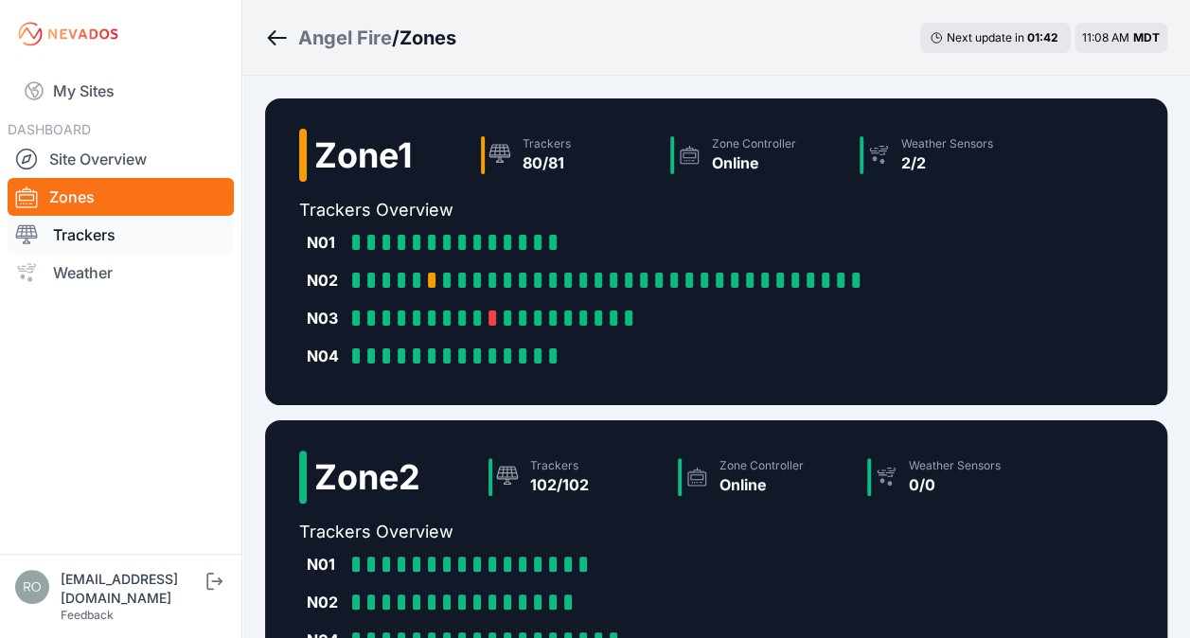 The image size is (1190, 638). I want to click on div: 01 : 42, so click(1044, 38).